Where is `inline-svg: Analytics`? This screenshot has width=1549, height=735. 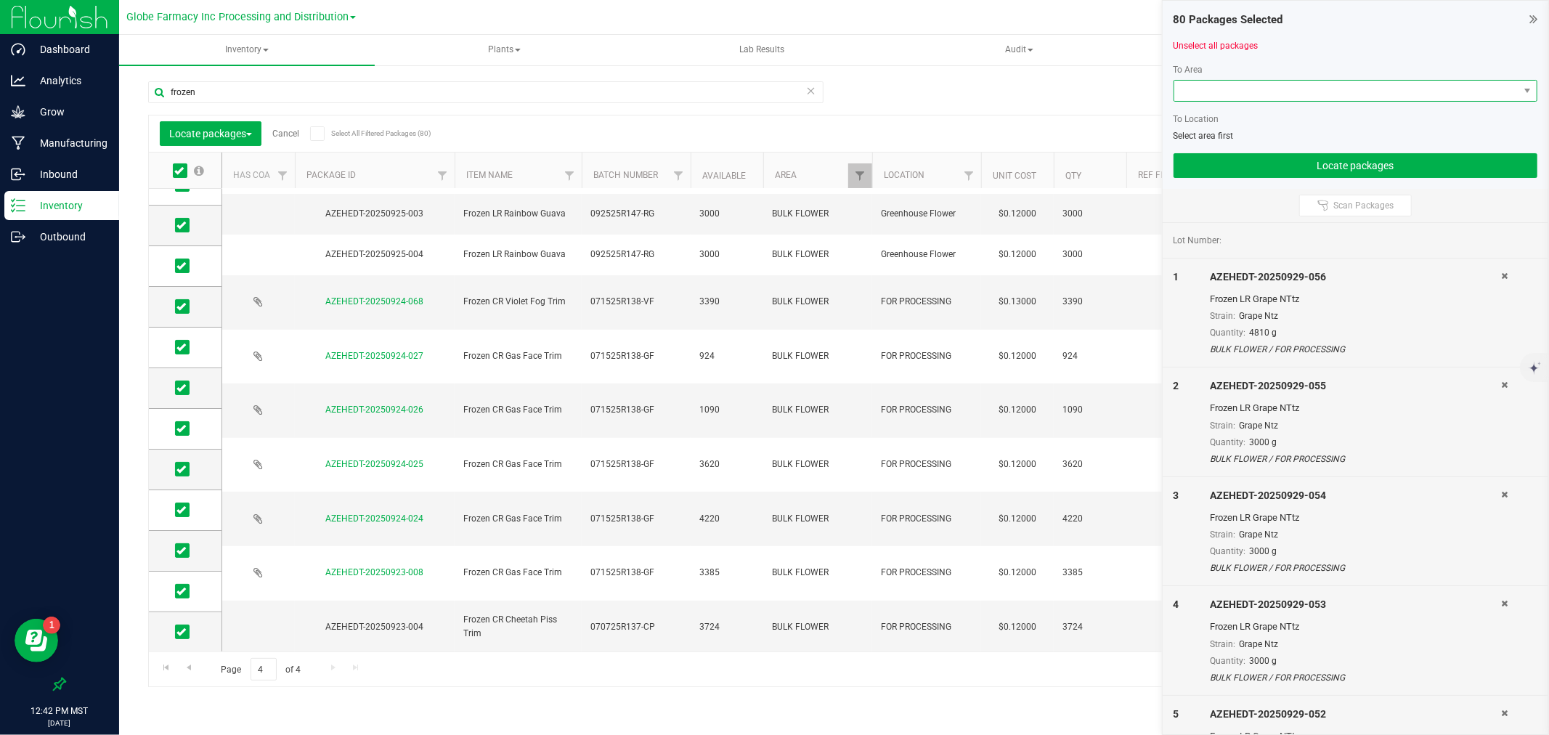 inline-svg: Analytics is located at coordinates (18, 81).